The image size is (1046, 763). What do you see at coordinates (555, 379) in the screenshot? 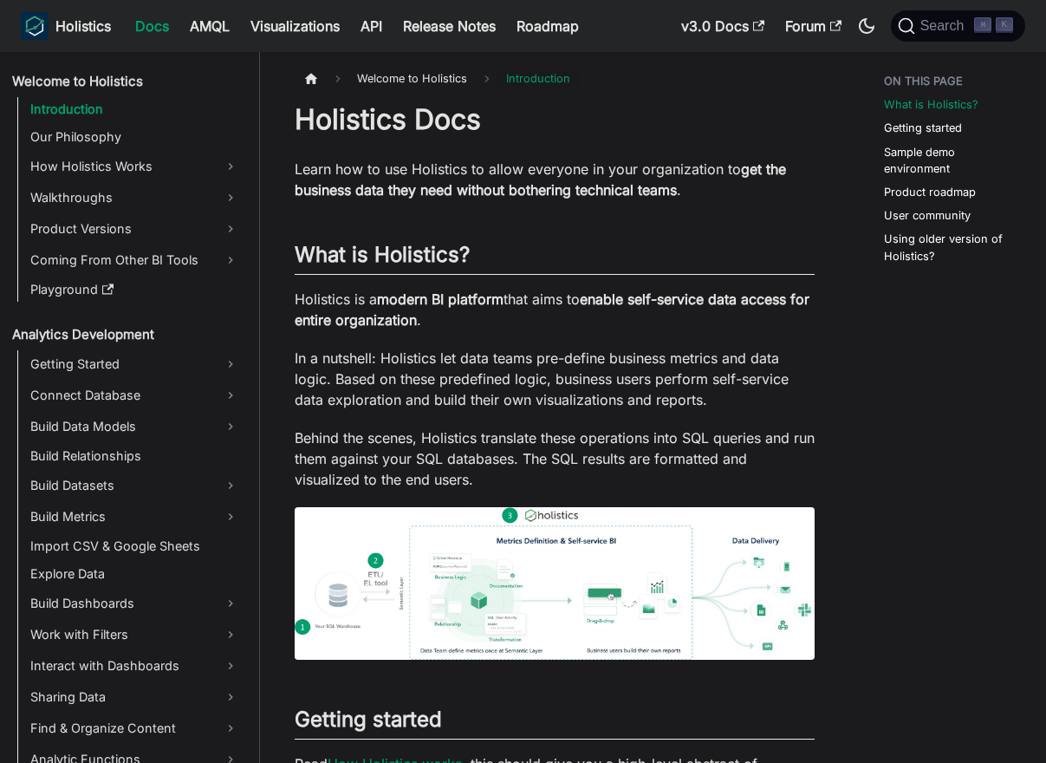
I see `p: In a nutshell: Holistics let data teams pre-define business metrics and data logic. Based on thes...` at bounding box center [555, 379].